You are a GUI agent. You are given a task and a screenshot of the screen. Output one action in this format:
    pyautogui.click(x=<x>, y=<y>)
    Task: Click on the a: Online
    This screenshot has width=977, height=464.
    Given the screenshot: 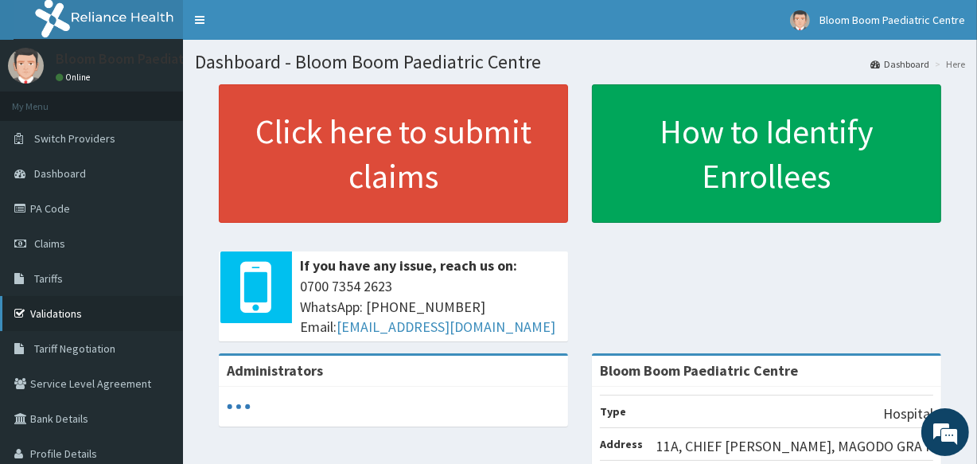 What is the action you would take?
    pyautogui.click(x=75, y=77)
    